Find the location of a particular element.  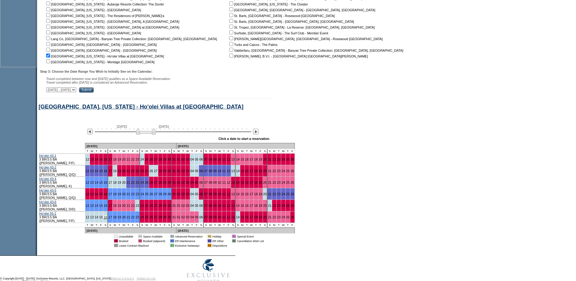

a: PRIVACY POLICY is located at coordinates (123, 278).